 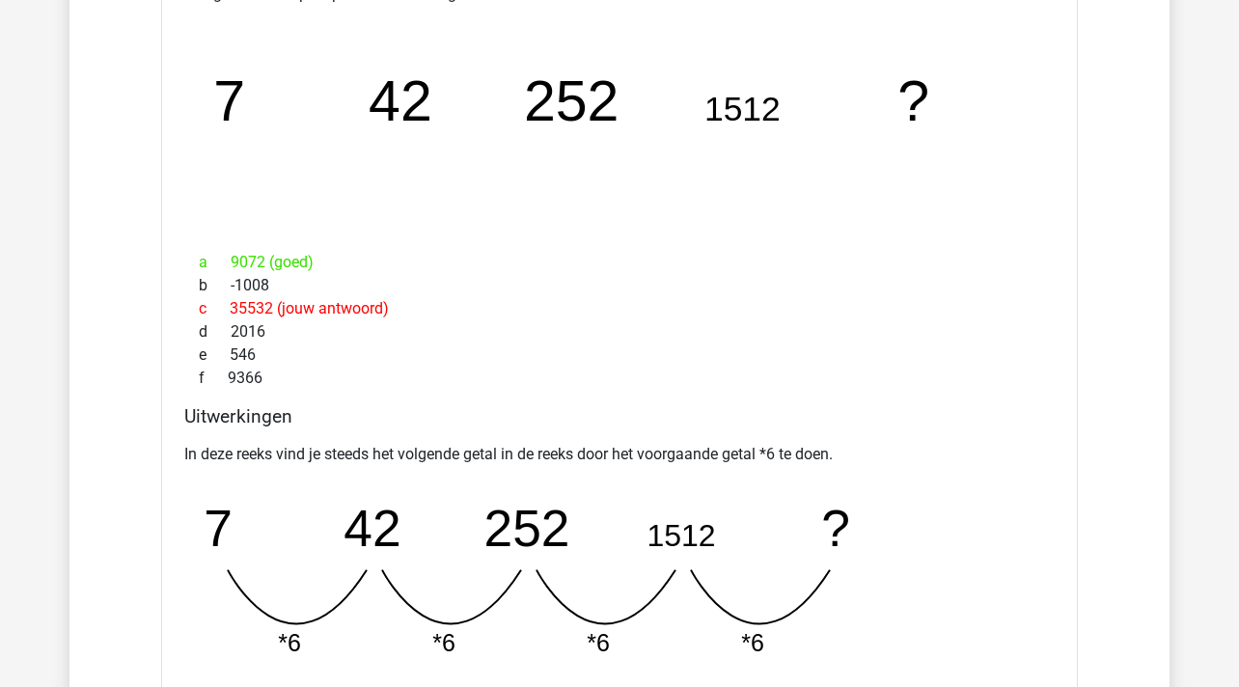 I want to click on span: d, so click(x=214, y=332).